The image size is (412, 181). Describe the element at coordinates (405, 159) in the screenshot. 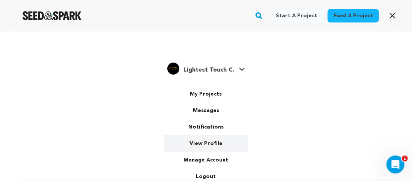

I see `span: 1` at that location.